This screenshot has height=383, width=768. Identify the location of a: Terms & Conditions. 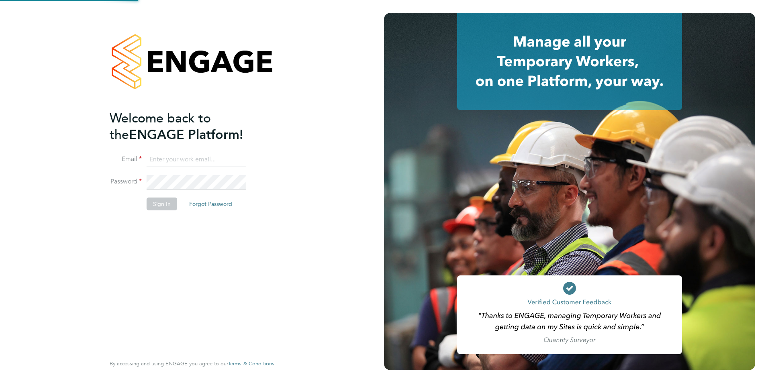
(251, 364).